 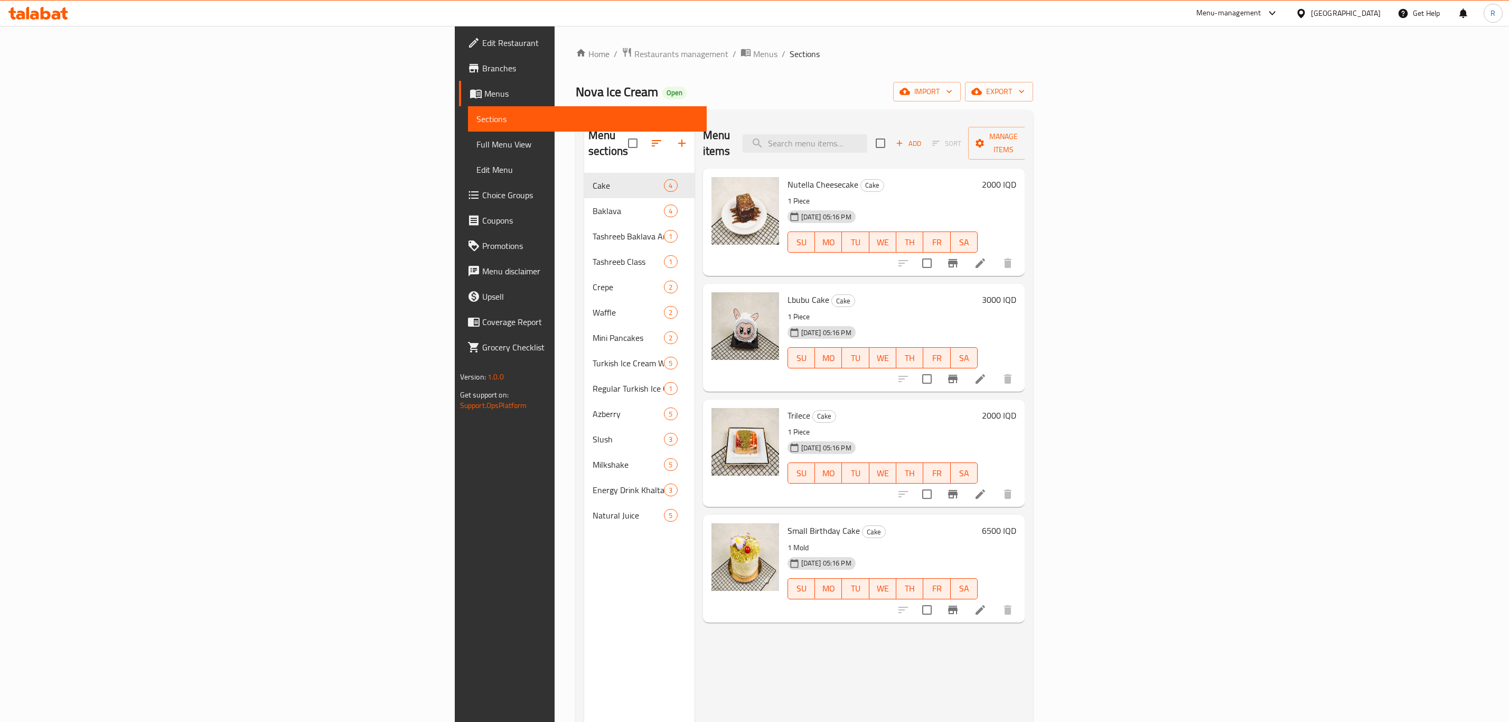 I want to click on span: Coverage Report, so click(x=590, y=322).